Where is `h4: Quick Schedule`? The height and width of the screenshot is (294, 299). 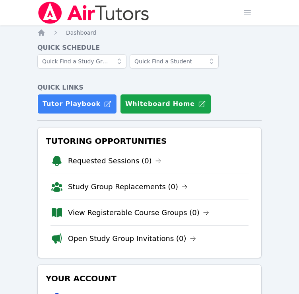
h4: Quick Schedule is located at coordinates (150, 48).